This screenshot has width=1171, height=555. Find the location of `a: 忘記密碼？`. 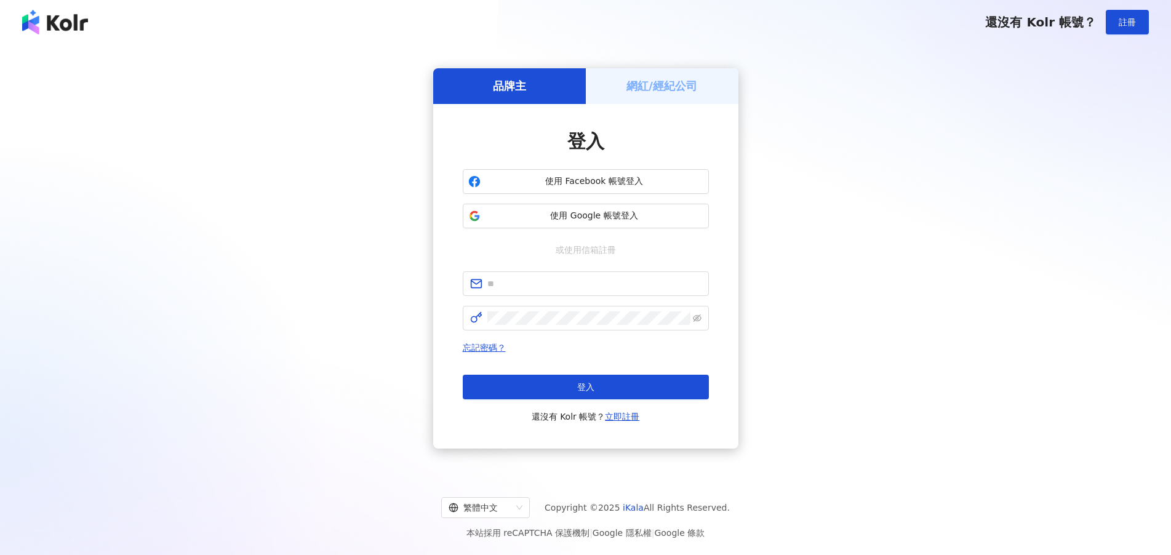

a: 忘記密碼？ is located at coordinates (484, 348).